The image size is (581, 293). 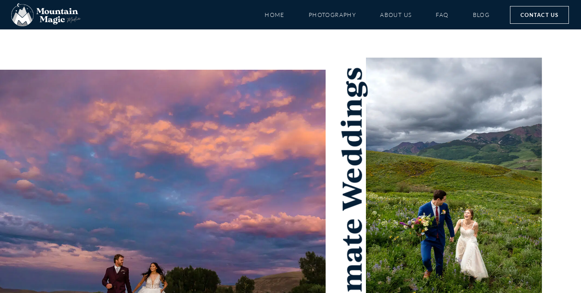 I want to click on a: FAQ, so click(x=442, y=15).